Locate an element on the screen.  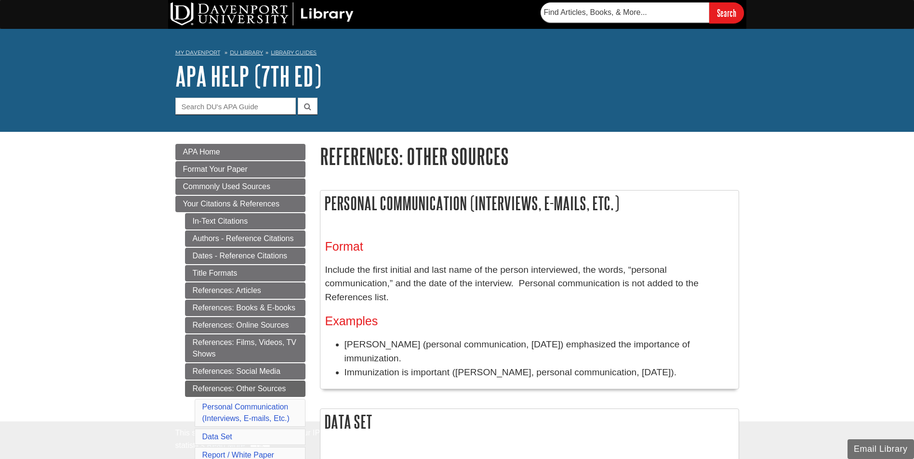
a: References: Other Sources is located at coordinates (245, 389).